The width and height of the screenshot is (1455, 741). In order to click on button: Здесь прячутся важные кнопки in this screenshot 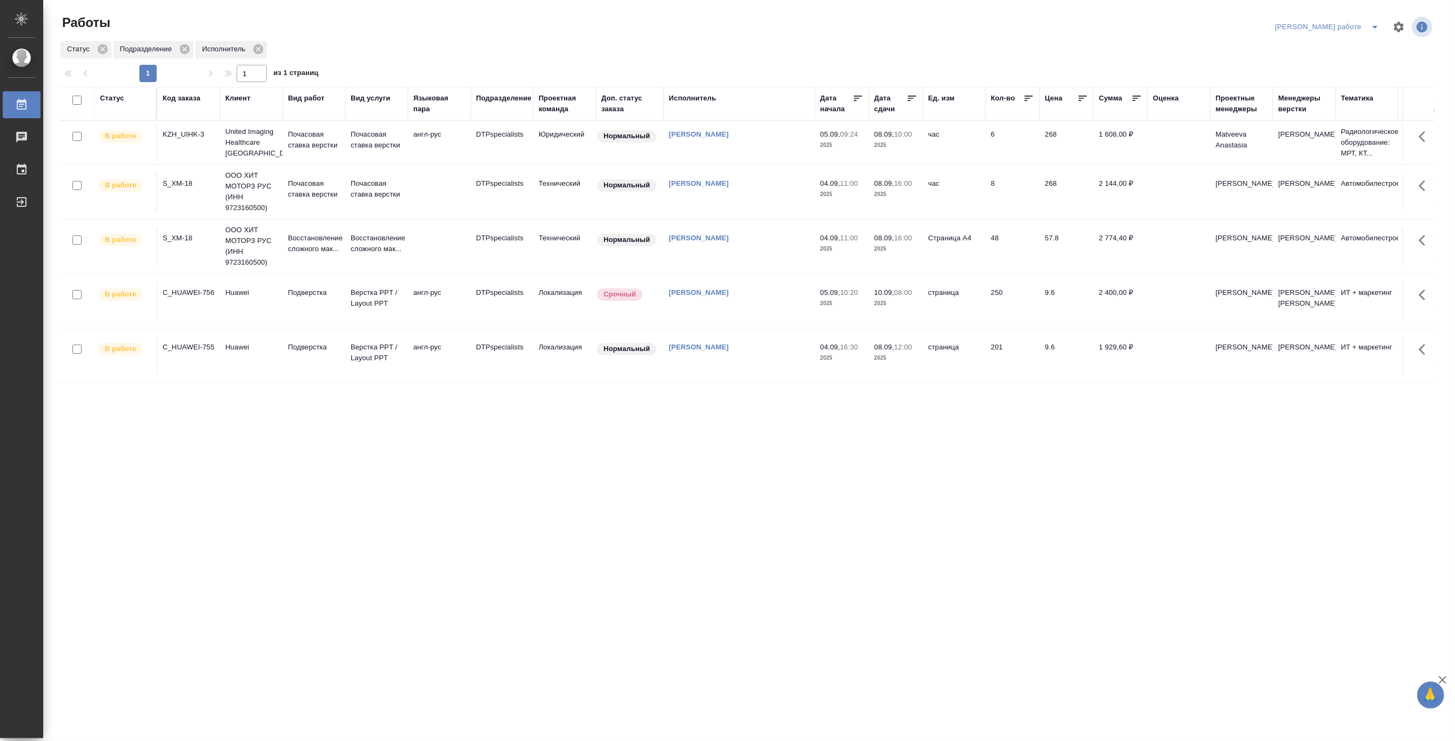, I will do `click(1425, 186)`.